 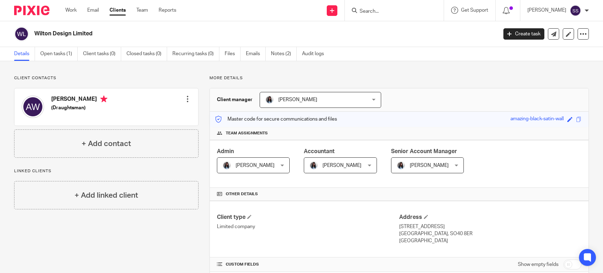 What do you see at coordinates (167, 10) in the screenshot?
I see `a: Reports` at bounding box center [167, 10].